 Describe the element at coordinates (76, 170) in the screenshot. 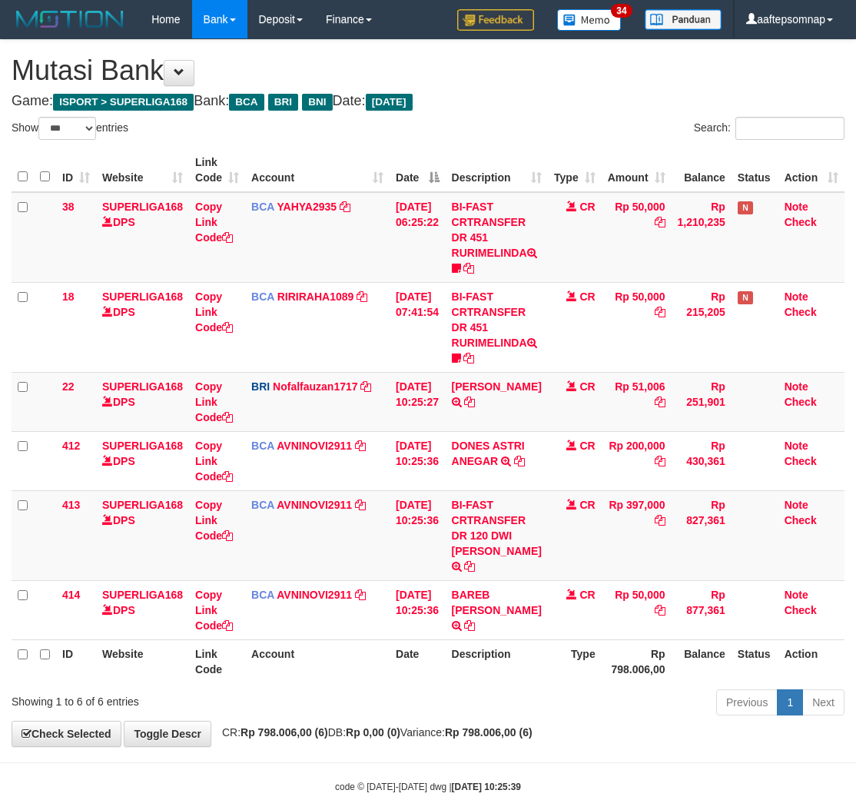

I see `th: ID: activate to sort column ascending` at that location.